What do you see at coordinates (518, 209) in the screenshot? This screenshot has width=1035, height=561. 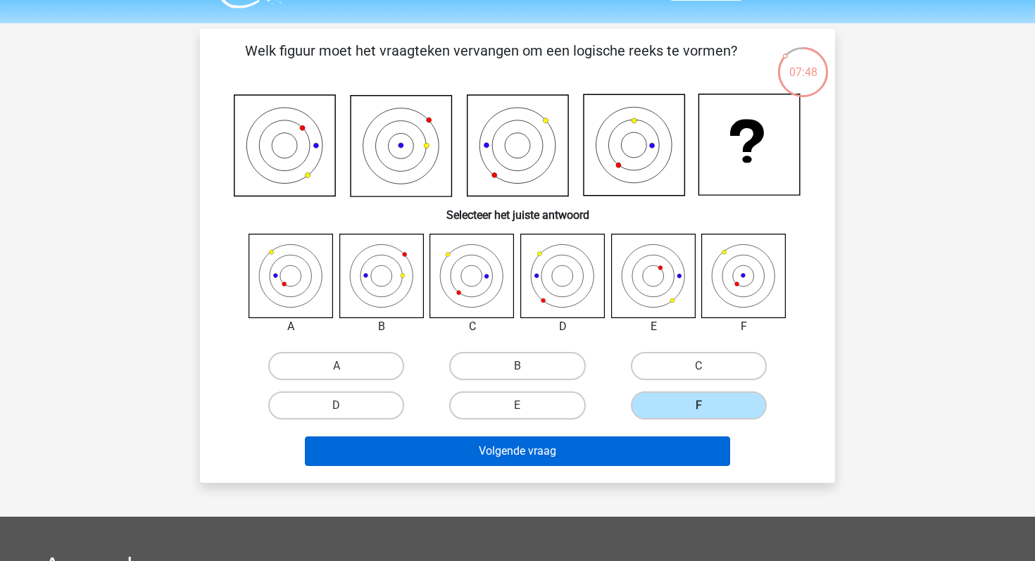 I see `h6: Selecteer het juiste antwoord` at bounding box center [518, 209].